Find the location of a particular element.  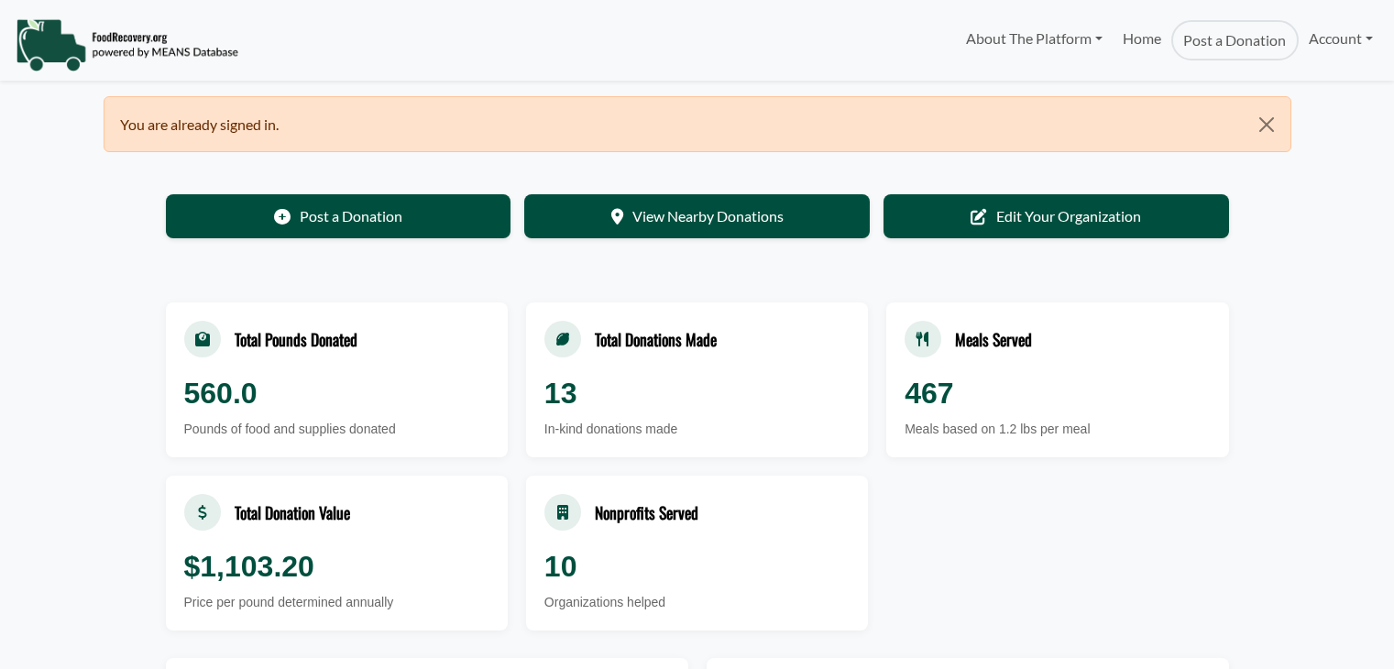

div: In-kind donations made is located at coordinates (696, 429).